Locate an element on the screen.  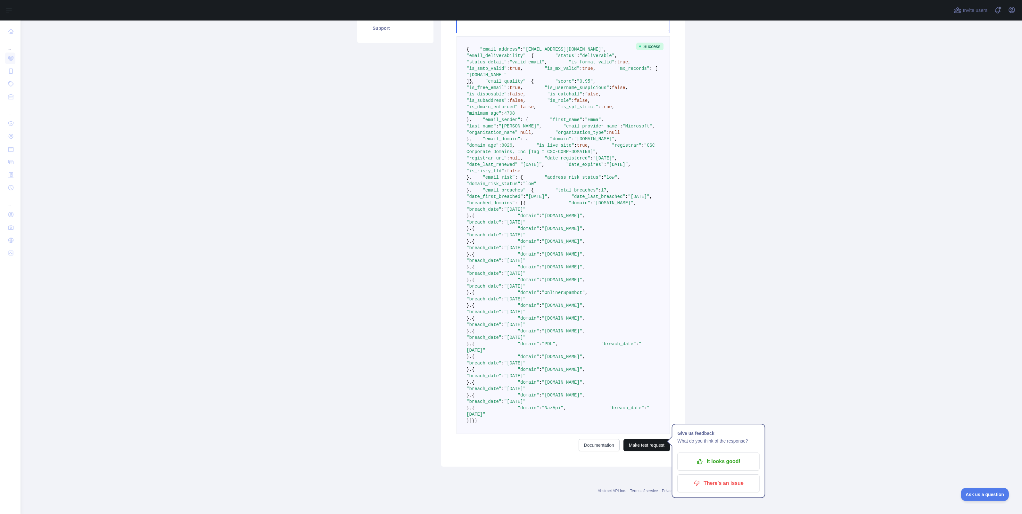
span: "is_format_valid" is located at coordinates (591, 62).